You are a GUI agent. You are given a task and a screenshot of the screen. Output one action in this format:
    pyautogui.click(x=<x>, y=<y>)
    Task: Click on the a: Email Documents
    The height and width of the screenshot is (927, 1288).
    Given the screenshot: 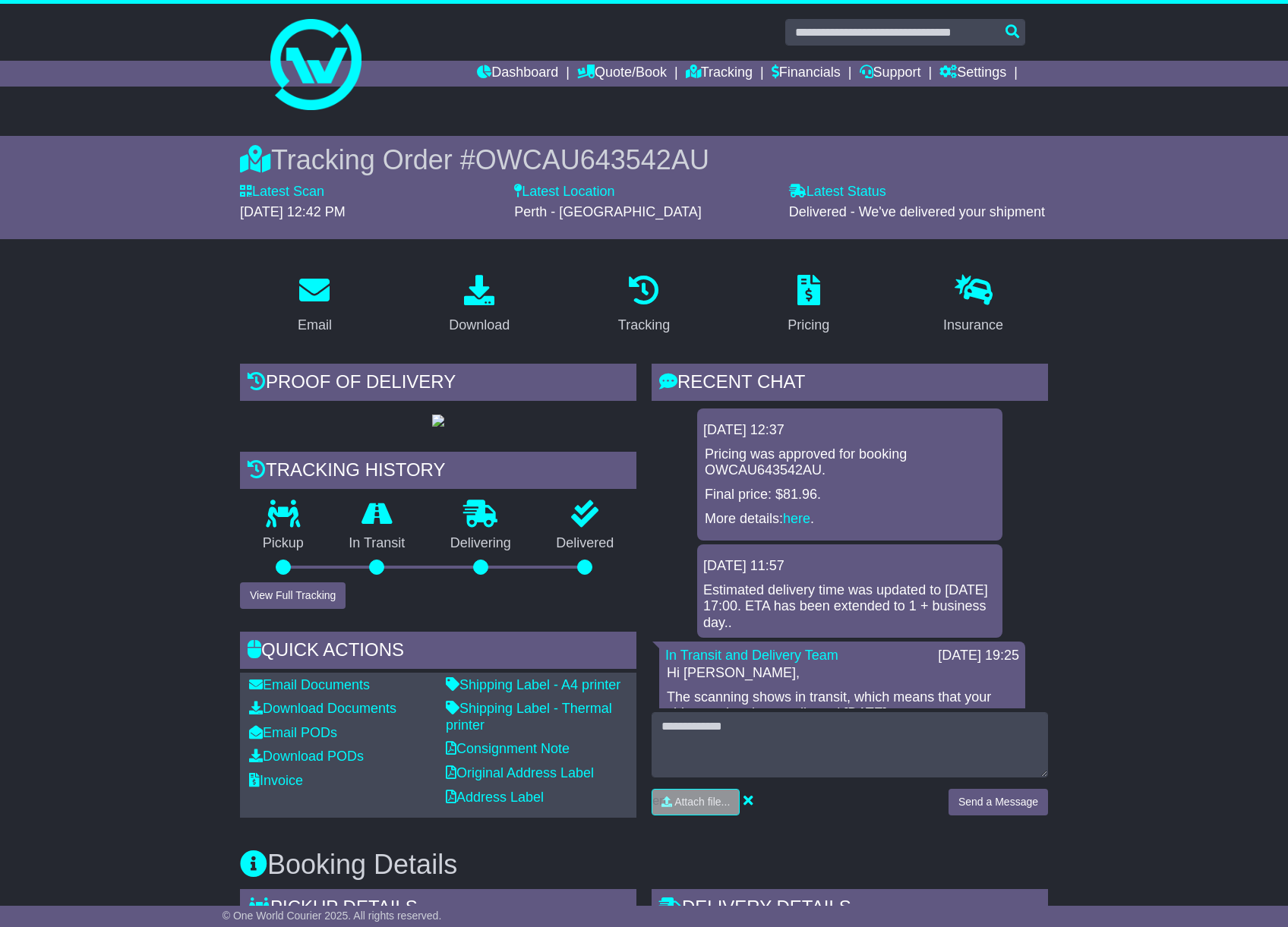 What is the action you would take?
    pyautogui.click(x=309, y=685)
    